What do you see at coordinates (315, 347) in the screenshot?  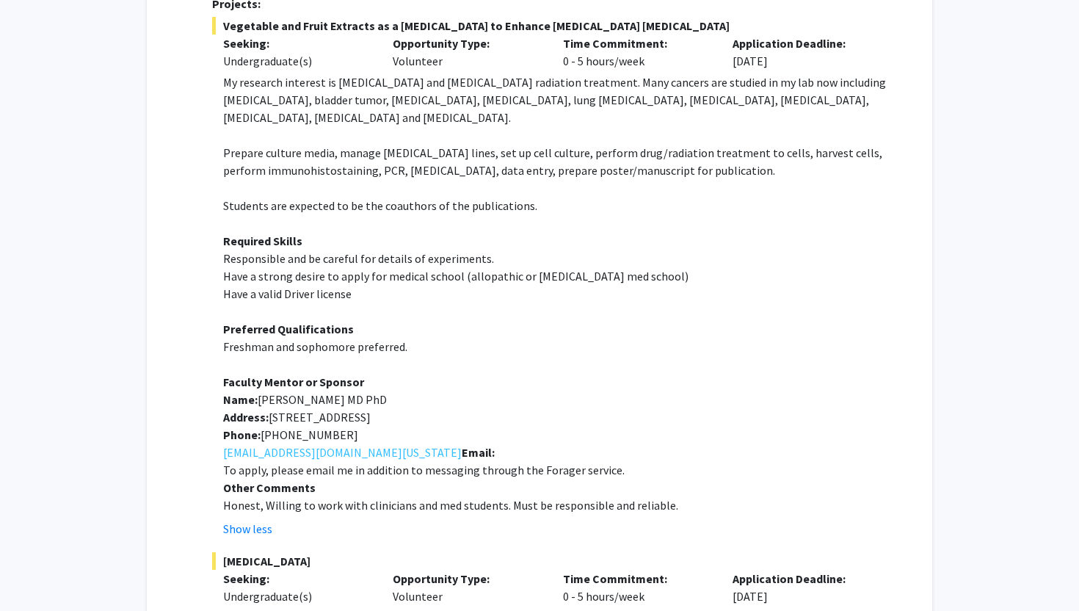 I see `span: Freshman and sophomore preferred.` at bounding box center [315, 347].